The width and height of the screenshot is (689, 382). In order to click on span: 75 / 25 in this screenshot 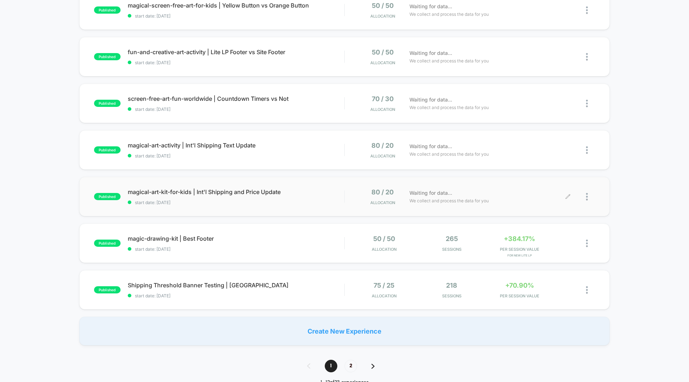, I will do `click(384, 285)`.